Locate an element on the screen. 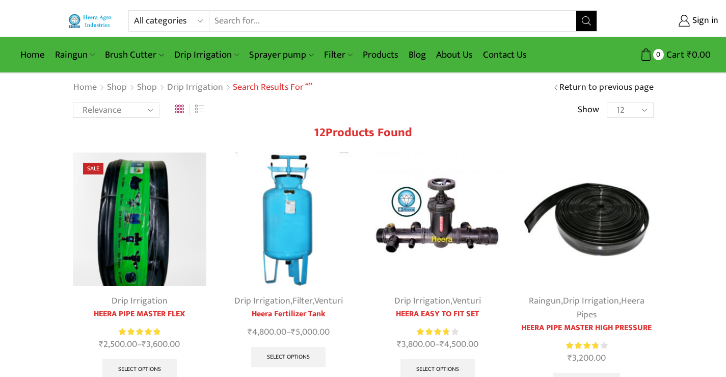  bdi: 3,200.00 is located at coordinates (587, 358).